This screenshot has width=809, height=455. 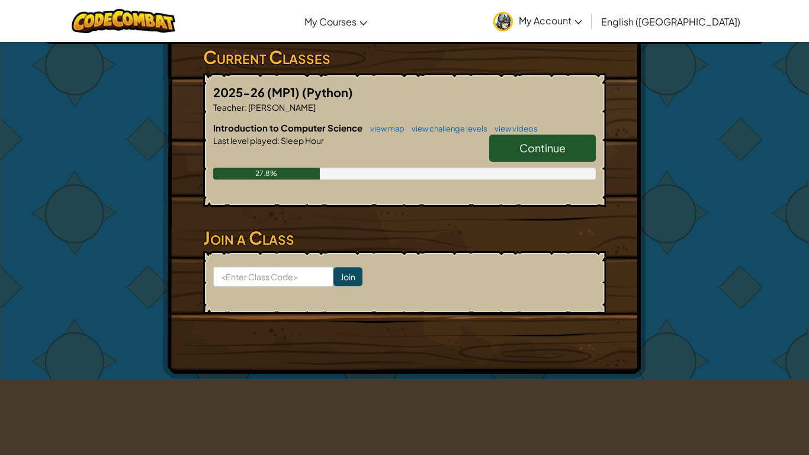 I want to click on h3: Current Classes, so click(x=404, y=57).